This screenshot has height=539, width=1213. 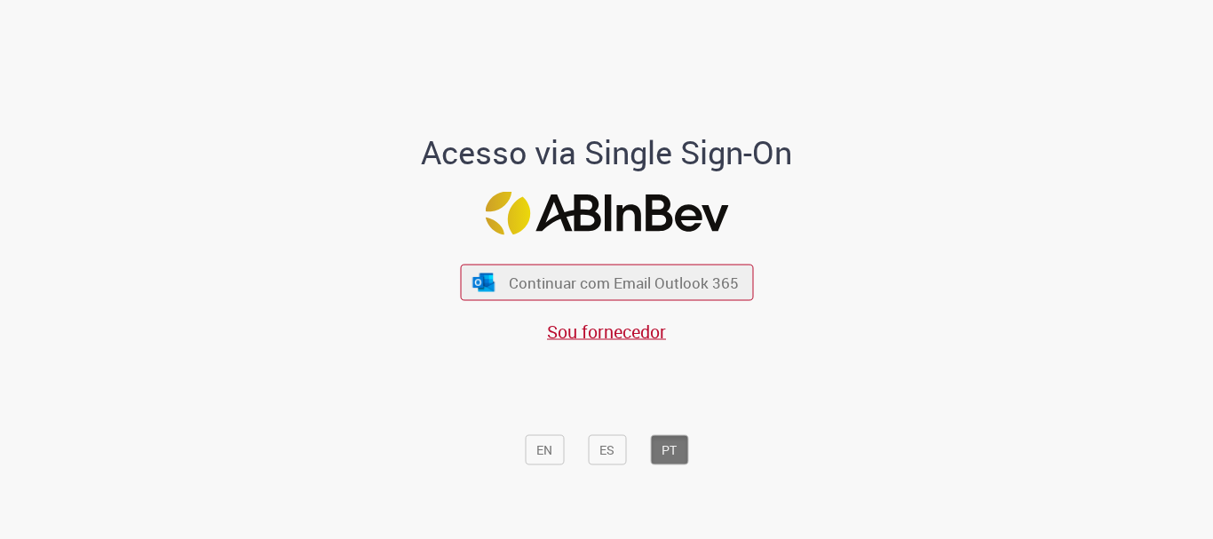 What do you see at coordinates (624, 282) in the screenshot?
I see `span: Continuar com Email Outlook 365` at bounding box center [624, 282].